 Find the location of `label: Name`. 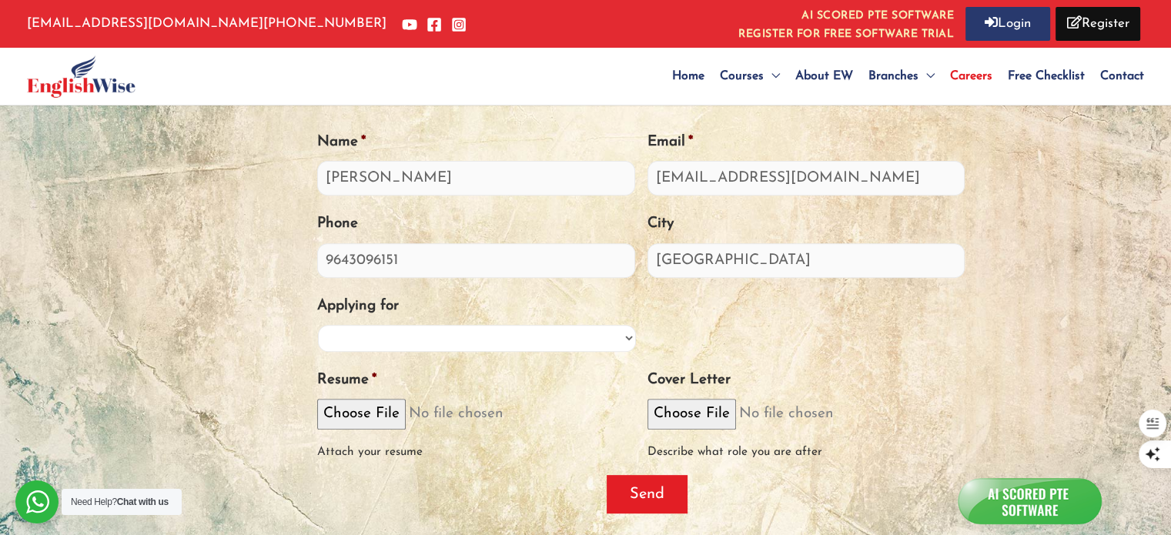

label: Name is located at coordinates (341, 142).